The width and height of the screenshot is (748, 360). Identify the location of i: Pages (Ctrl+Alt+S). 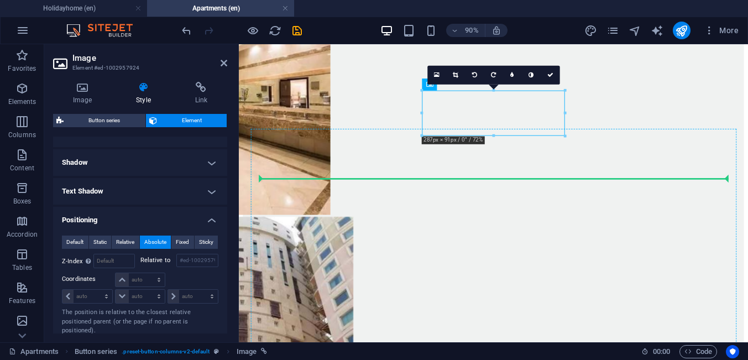
(613, 30).